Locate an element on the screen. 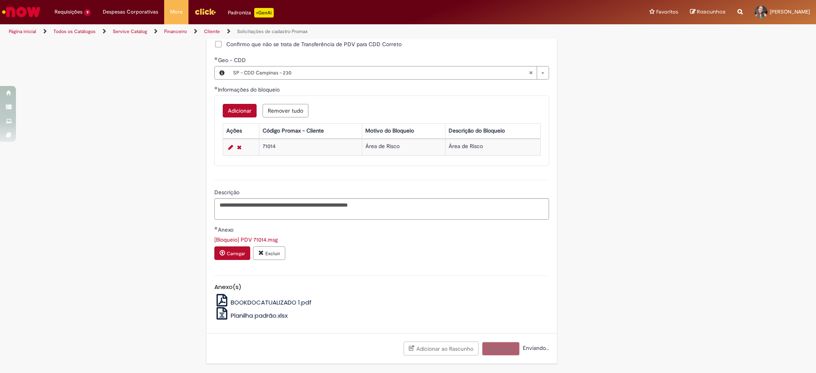 This screenshot has width=816, height=373. button: Carregar anexo de Anexo Required is located at coordinates (232, 253).